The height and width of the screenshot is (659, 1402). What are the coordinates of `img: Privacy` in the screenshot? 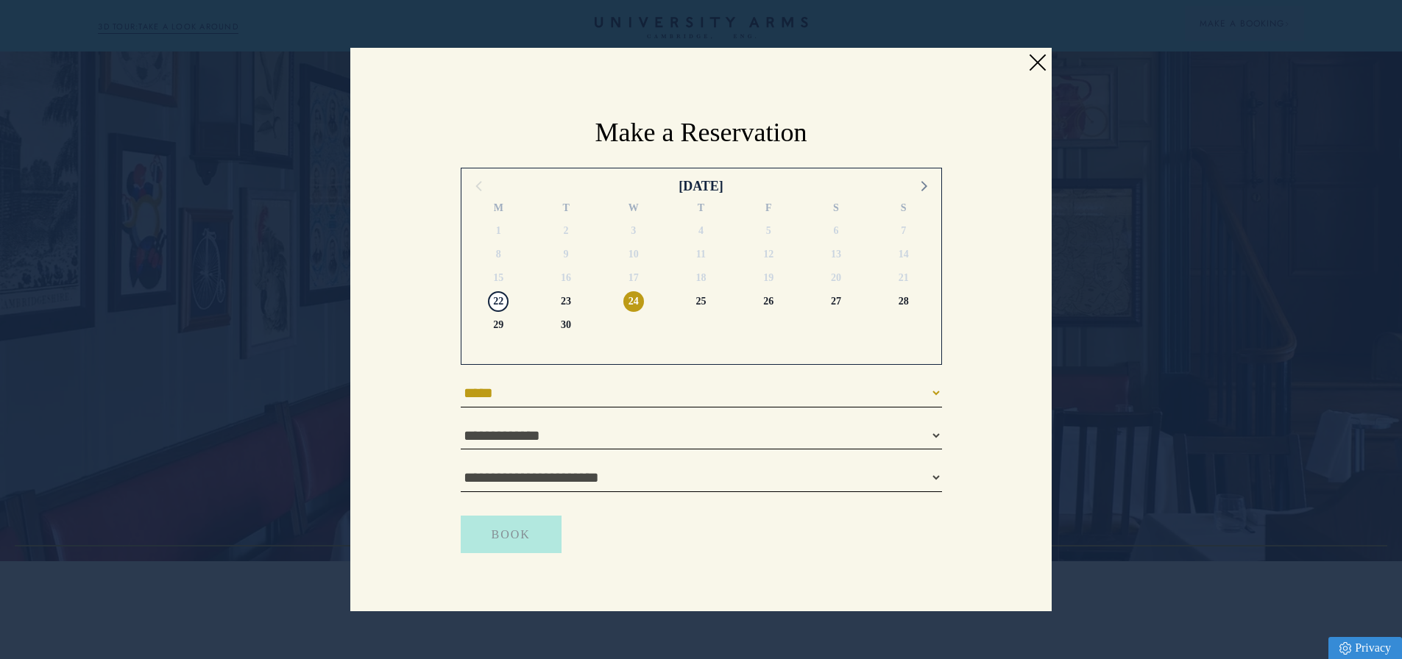 It's located at (1345, 648).